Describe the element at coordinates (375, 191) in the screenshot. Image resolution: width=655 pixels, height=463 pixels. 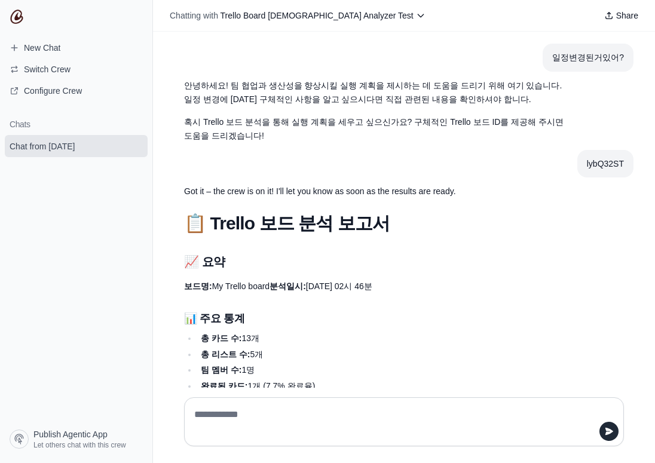
I see `p: Got it – the crew is on it! I'll let you know as soon as the results are ready.` at that location.